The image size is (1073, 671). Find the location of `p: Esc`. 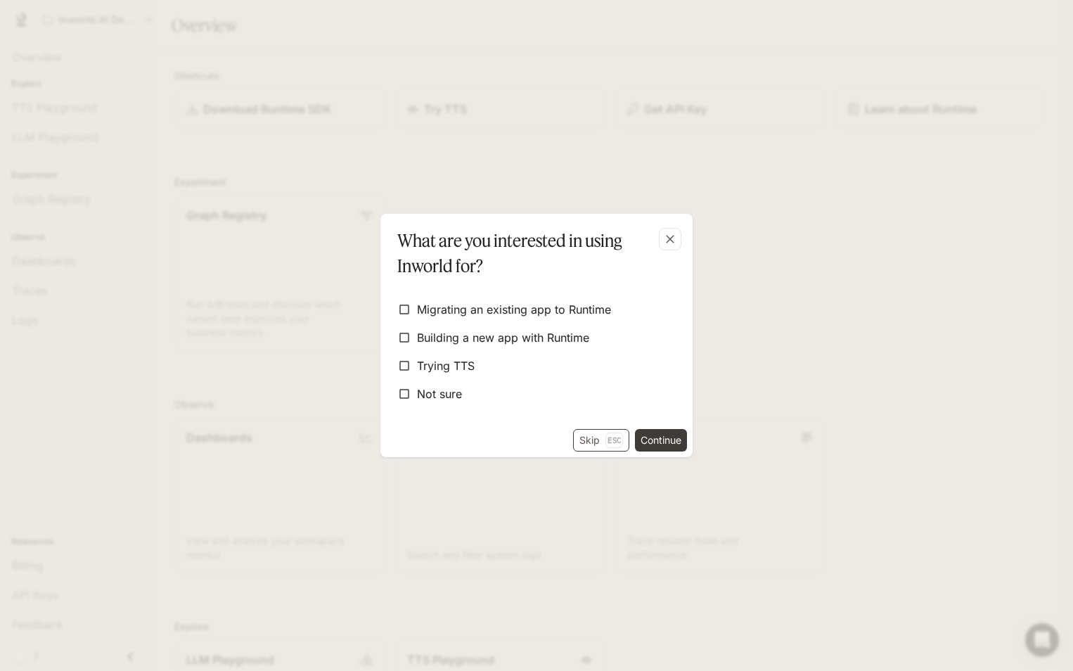

p: Esc is located at coordinates (614, 440).